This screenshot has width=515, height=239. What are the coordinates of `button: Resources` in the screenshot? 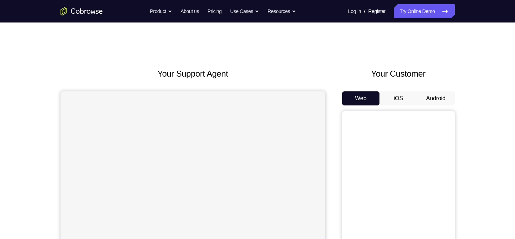 It's located at (282, 11).